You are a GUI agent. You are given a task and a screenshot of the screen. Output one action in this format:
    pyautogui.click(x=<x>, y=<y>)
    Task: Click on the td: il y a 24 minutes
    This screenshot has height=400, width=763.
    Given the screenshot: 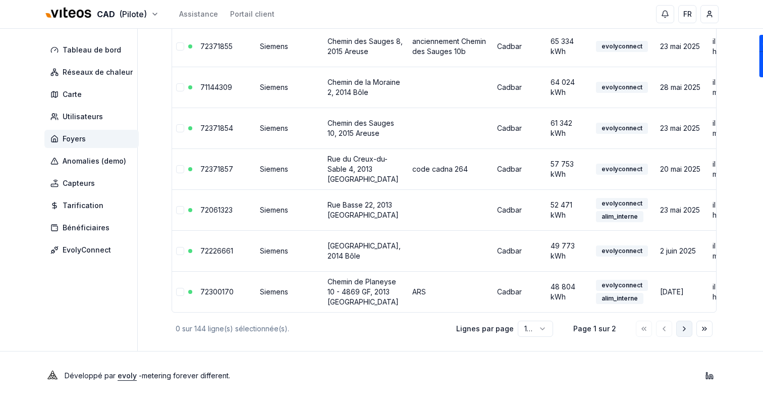 What is the action you would take?
    pyautogui.click(x=734, y=87)
    